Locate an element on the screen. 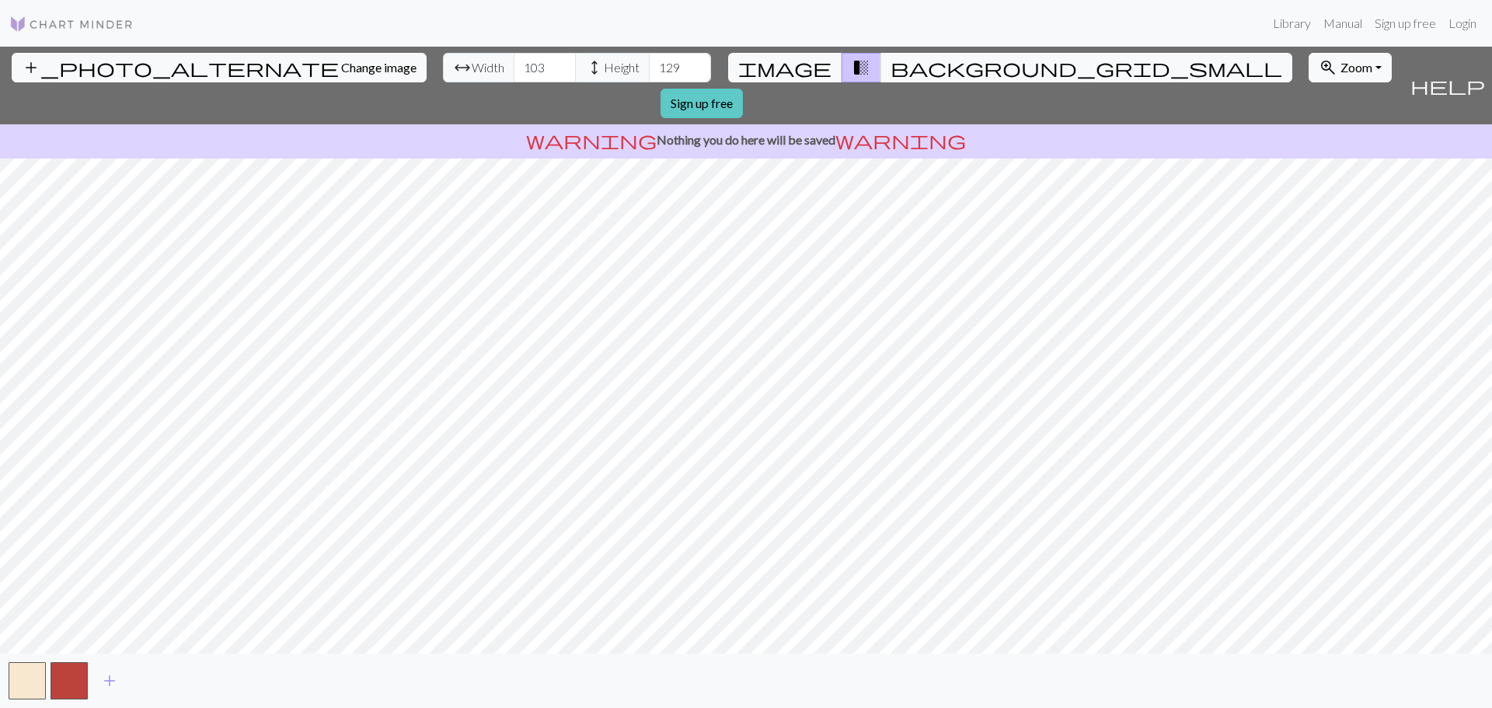 This screenshot has height=708, width=1492. span: add is located at coordinates (110, 681).